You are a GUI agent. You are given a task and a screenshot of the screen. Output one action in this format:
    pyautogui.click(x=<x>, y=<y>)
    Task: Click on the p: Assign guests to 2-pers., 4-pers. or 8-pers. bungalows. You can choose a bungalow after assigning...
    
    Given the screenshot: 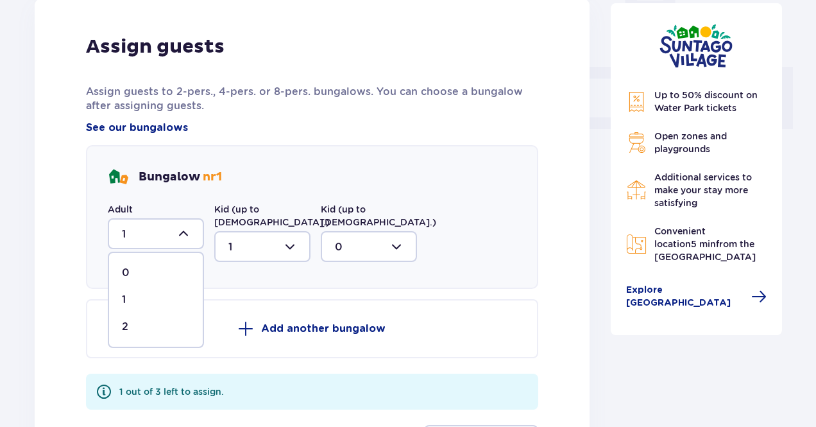 What is the action you would take?
    pyautogui.click(x=312, y=99)
    